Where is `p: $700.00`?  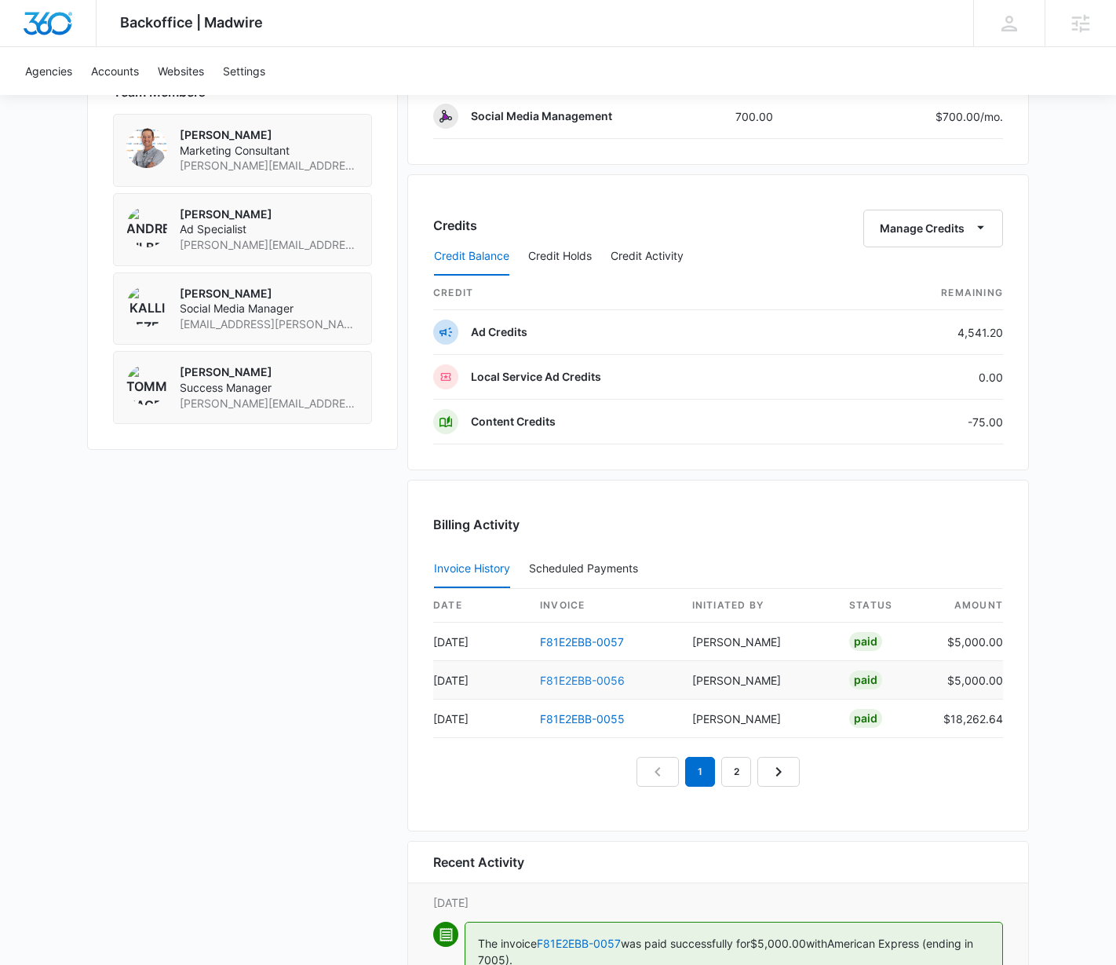 p: $700.00 is located at coordinates (966, 116).